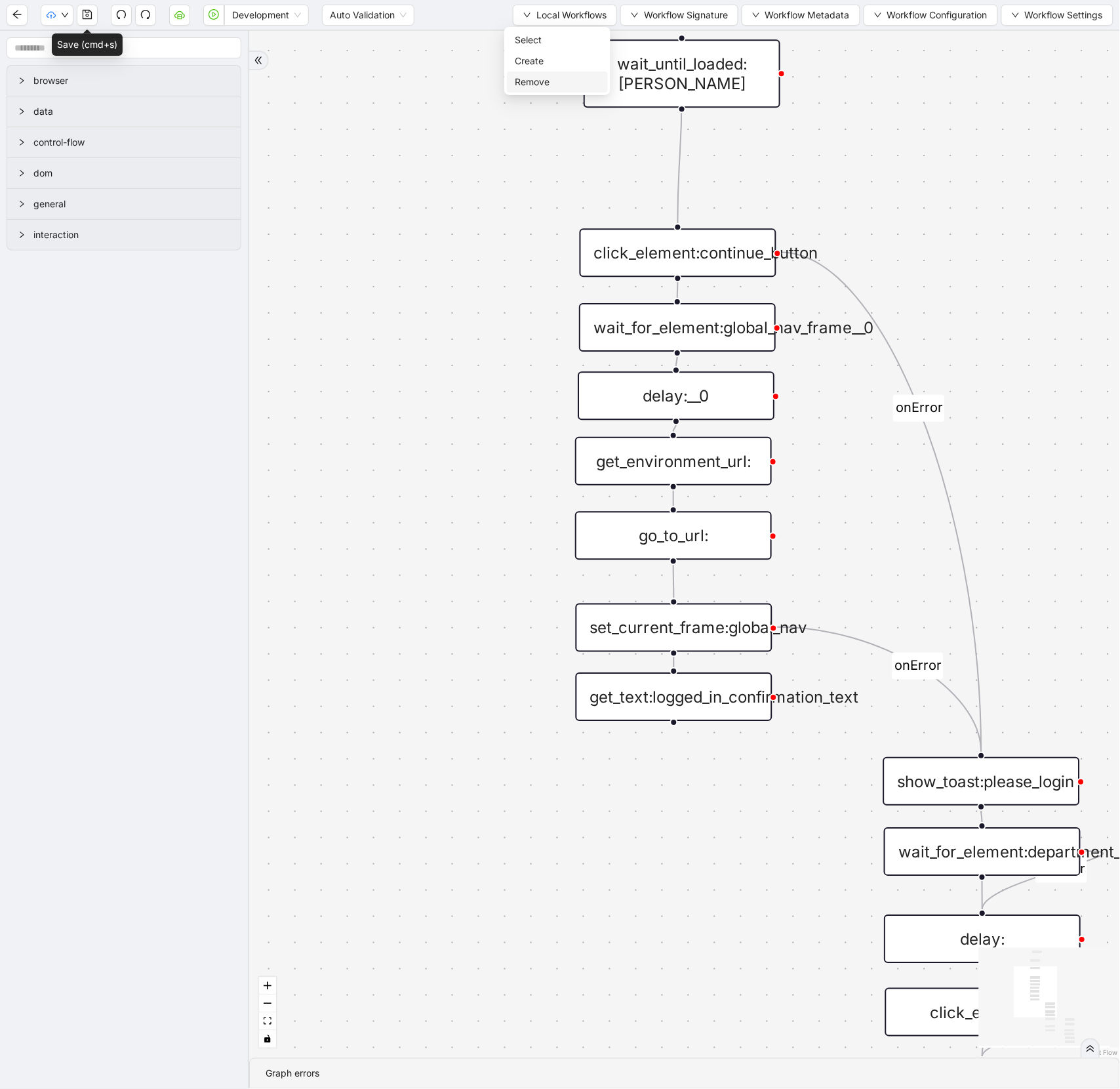  What do you see at coordinates (1101, 1053) in the screenshot?
I see `a: React Flow attribution` at bounding box center [1101, 1053].